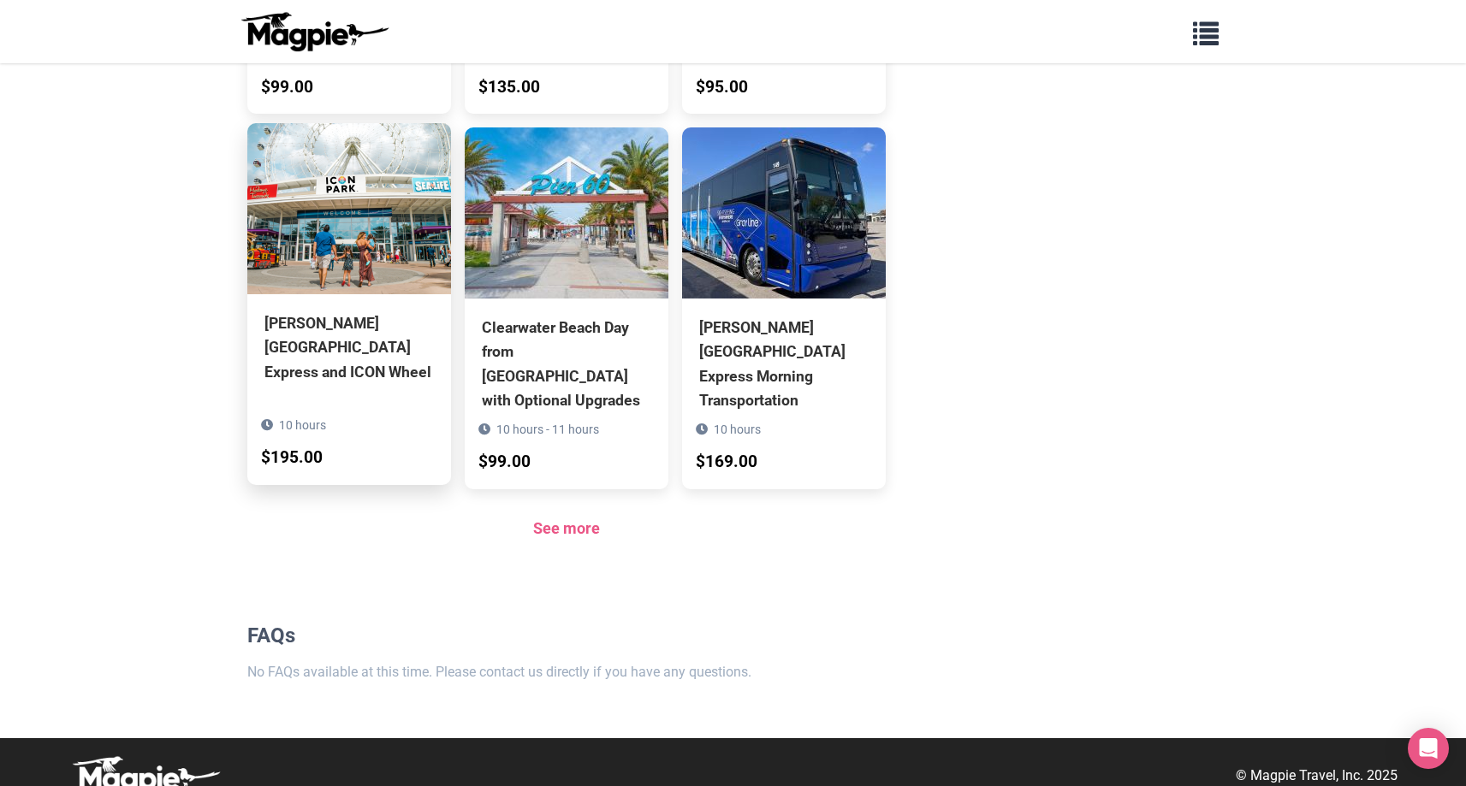 This screenshot has width=1466, height=786. I want to click on p: No FAQs available at this time. Please contact us directly if you have any questions., so click(566, 672).